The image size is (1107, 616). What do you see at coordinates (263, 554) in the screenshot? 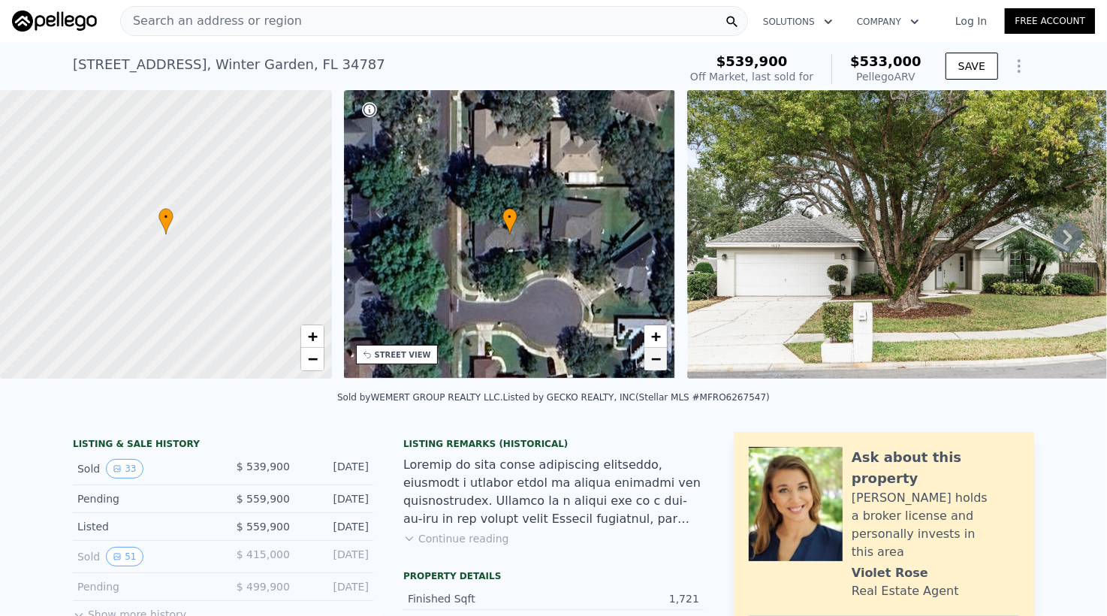
I see `span: $ 415,000` at bounding box center [263, 554].